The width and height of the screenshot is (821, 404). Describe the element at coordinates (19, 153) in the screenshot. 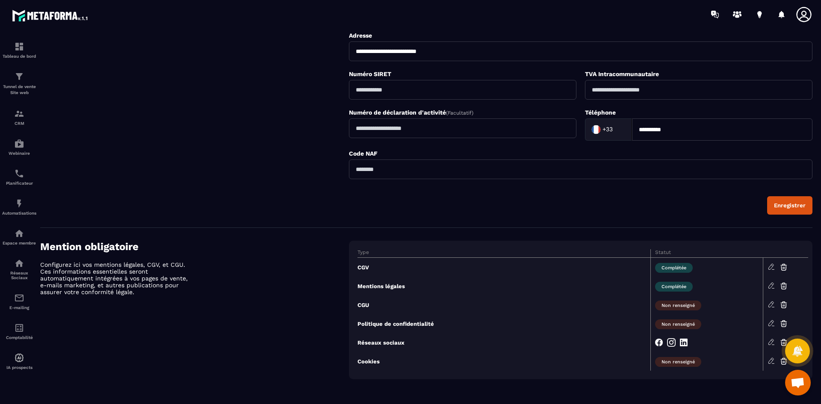

I see `p: Webinaire` at that location.